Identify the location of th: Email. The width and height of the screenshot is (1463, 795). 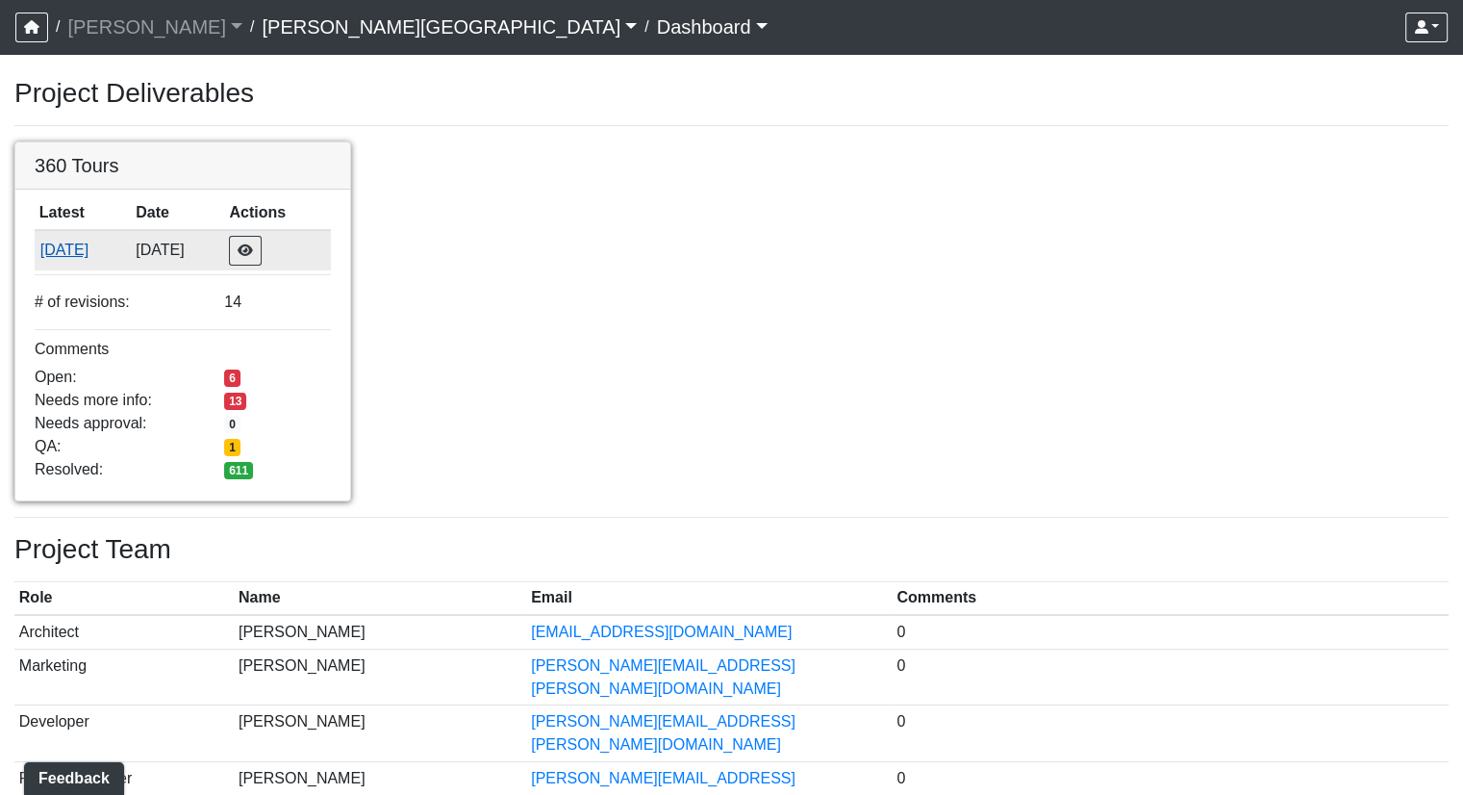
(709, 598).